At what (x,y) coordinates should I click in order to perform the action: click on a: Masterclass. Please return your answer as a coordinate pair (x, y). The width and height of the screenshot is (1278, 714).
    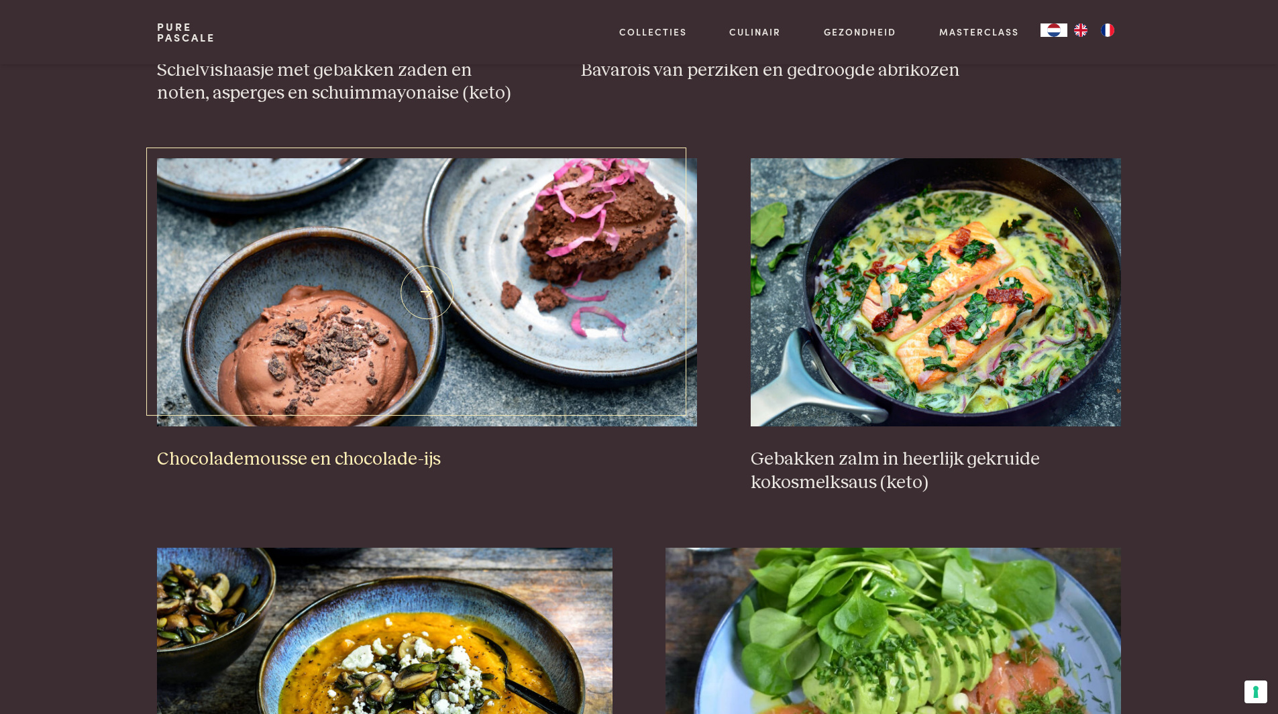
    Looking at the image, I should click on (979, 32).